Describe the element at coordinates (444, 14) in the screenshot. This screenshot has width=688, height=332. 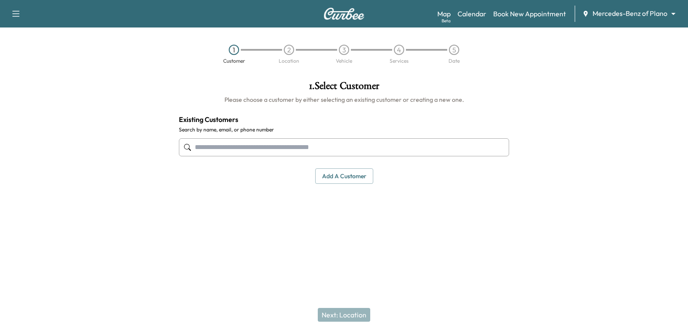
I see `a: MapBeta` at that location.